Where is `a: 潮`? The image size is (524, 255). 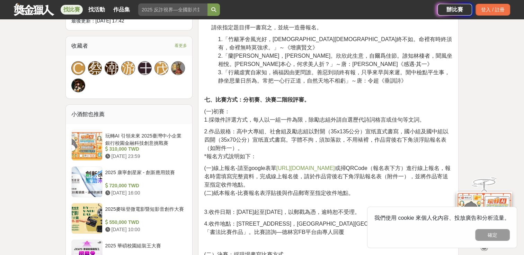 a: 潮 is located at coordinates (111, 68).